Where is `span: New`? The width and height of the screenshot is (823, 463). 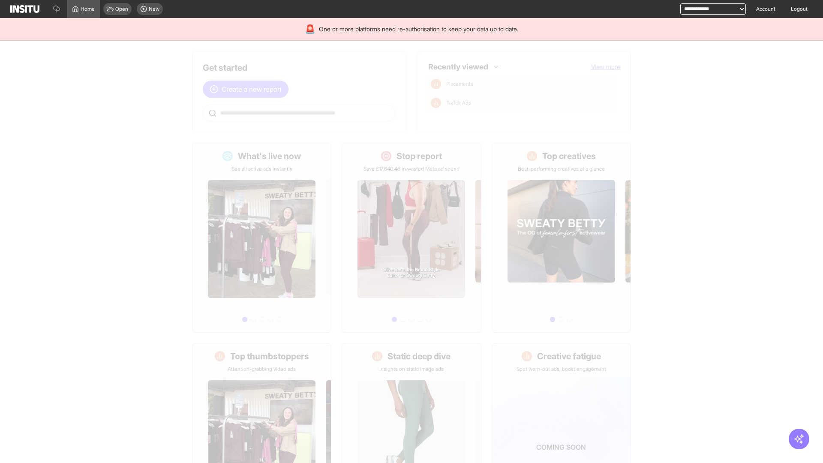
span: New is located at coordinates (154, 9).